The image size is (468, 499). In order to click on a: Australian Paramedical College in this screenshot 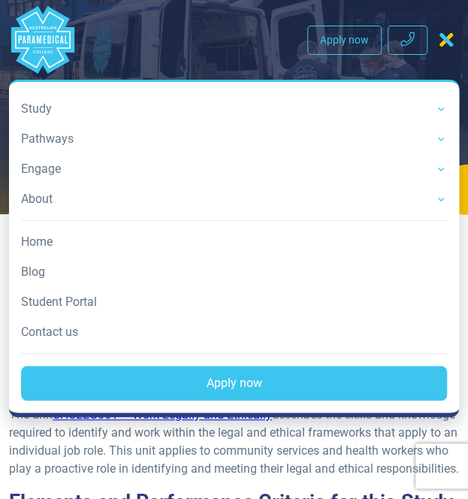, I will do `click(43, 40)`.